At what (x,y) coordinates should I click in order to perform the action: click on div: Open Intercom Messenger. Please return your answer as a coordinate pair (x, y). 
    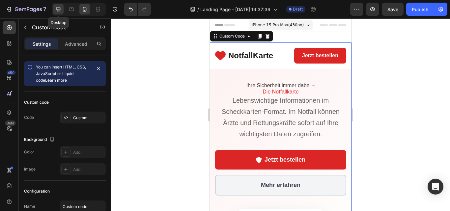
    Looking at the image, I should click on (435, 187).